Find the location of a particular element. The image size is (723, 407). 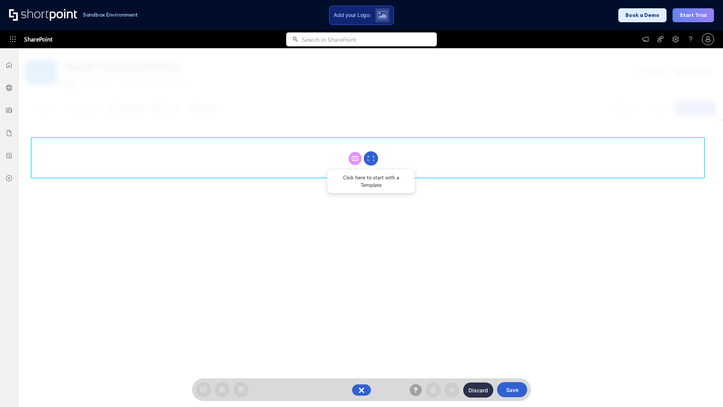

span: Add your Logo: is located at coordinates (352, 15).